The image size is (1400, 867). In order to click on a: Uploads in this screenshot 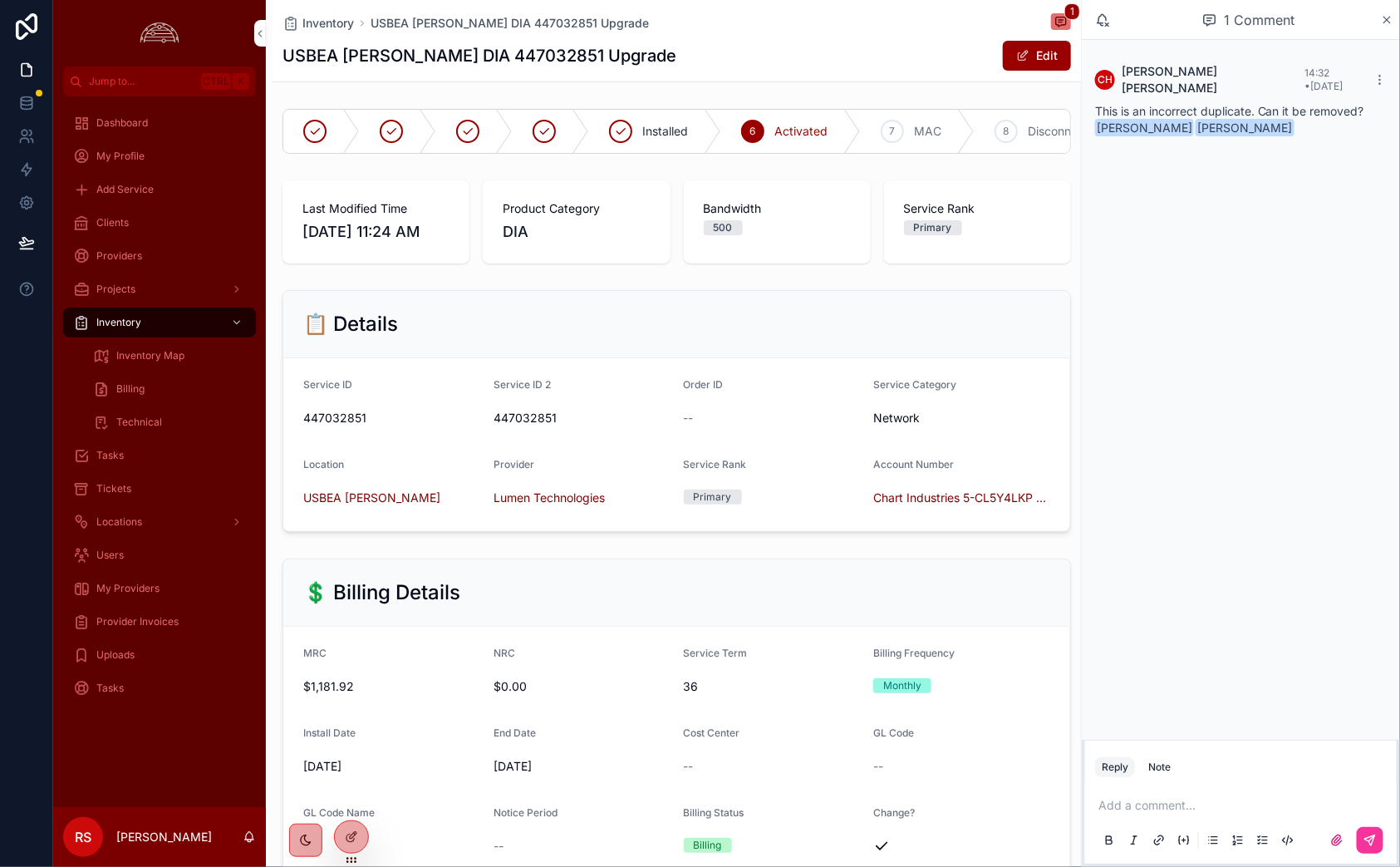, I will do `click(159, 655)`.